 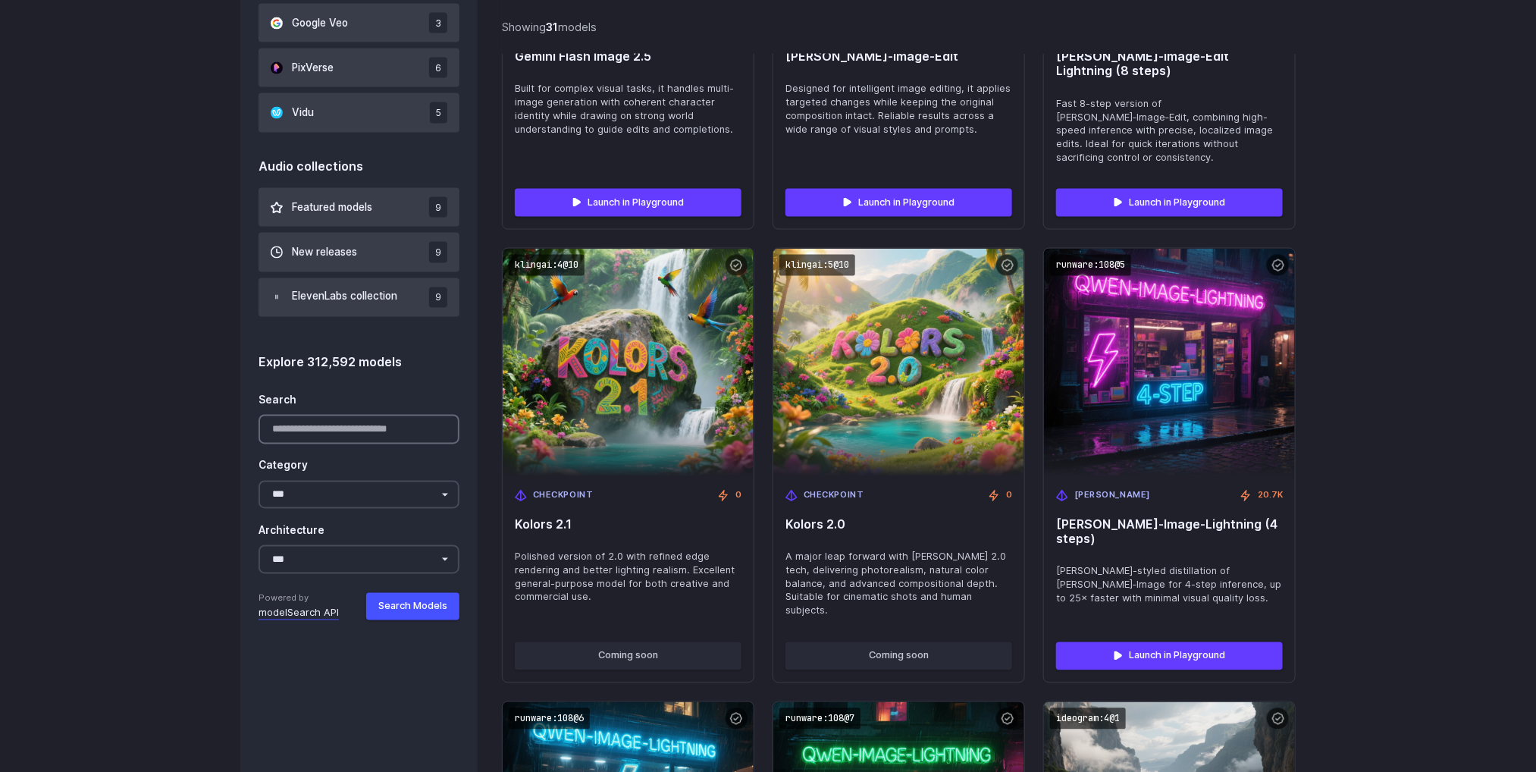 I want to click on span: Google Veo, so click(x=320, y=23).